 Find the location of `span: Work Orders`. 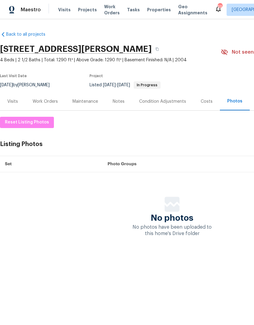

span: Work Orders is located at coordinates (112, 10).